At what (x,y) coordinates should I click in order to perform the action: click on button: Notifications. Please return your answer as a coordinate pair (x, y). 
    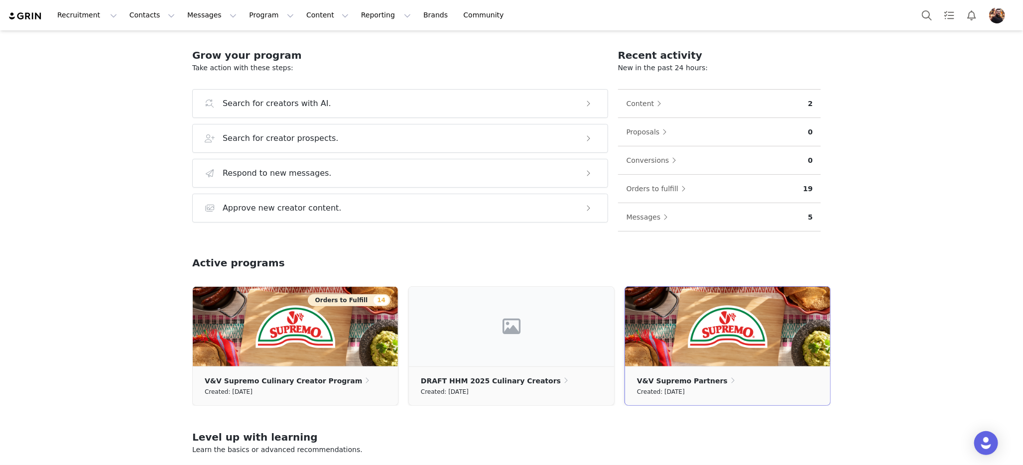
    Looking at the image, I should click on (972, 15).